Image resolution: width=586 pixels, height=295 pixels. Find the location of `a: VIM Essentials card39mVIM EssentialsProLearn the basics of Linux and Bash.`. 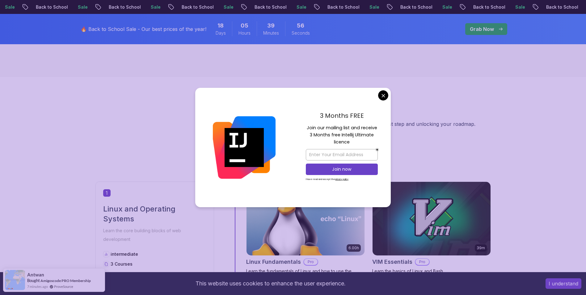

a: VIM Essentials card39mVIM EssentialsProLearn the basics of Linux and Bash. is located at coordinates (432, 228).